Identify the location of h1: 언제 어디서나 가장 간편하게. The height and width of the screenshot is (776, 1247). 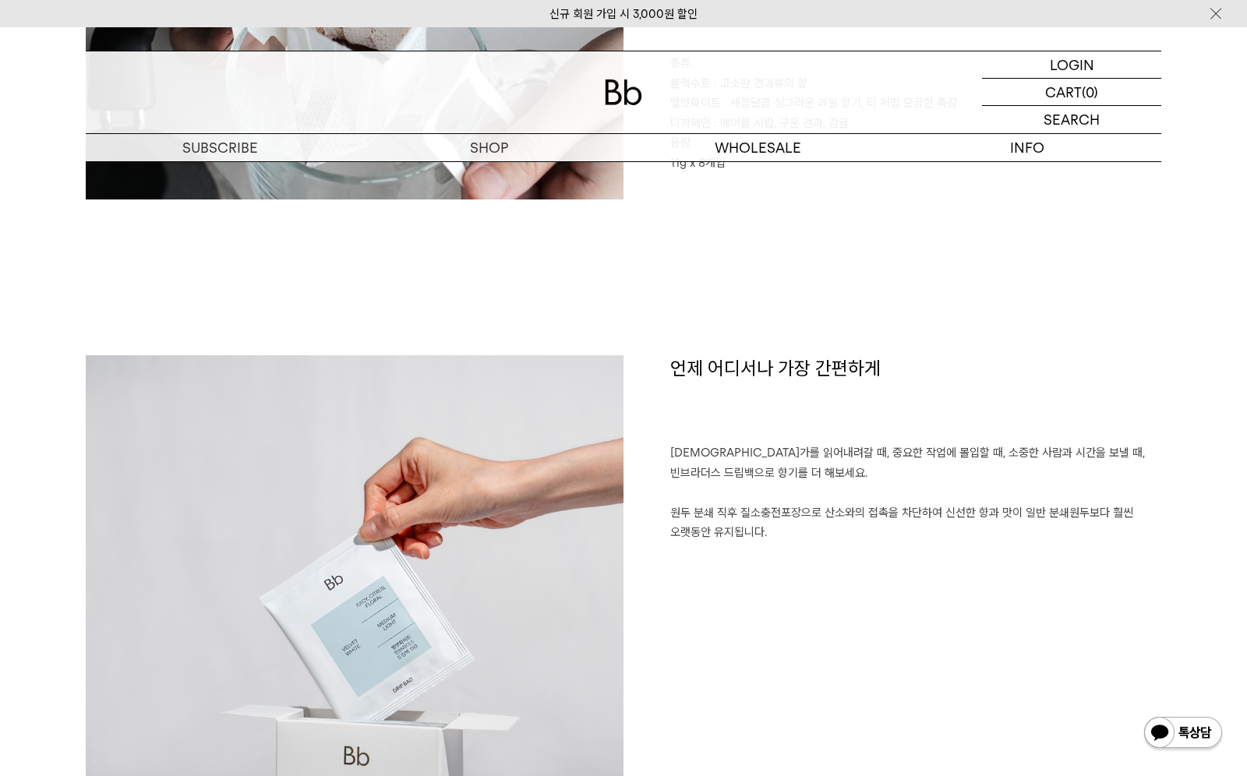
(916, 400).